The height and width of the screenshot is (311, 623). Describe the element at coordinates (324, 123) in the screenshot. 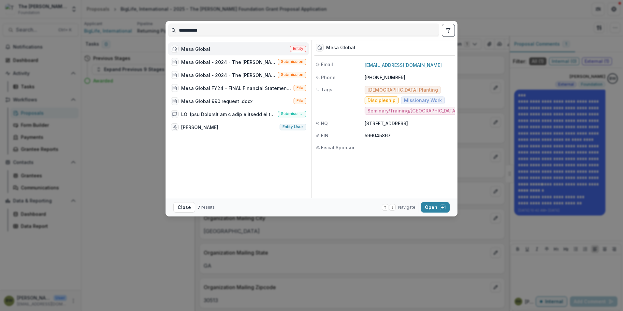

I see `span: HQ` at that location.